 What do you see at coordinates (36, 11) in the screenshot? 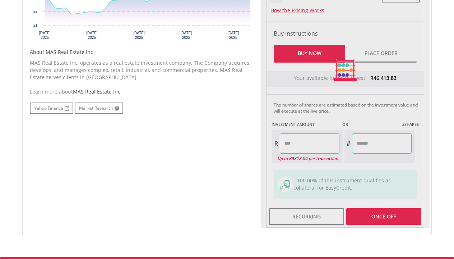
I see `text: 22` at bounding box center [36, 11].